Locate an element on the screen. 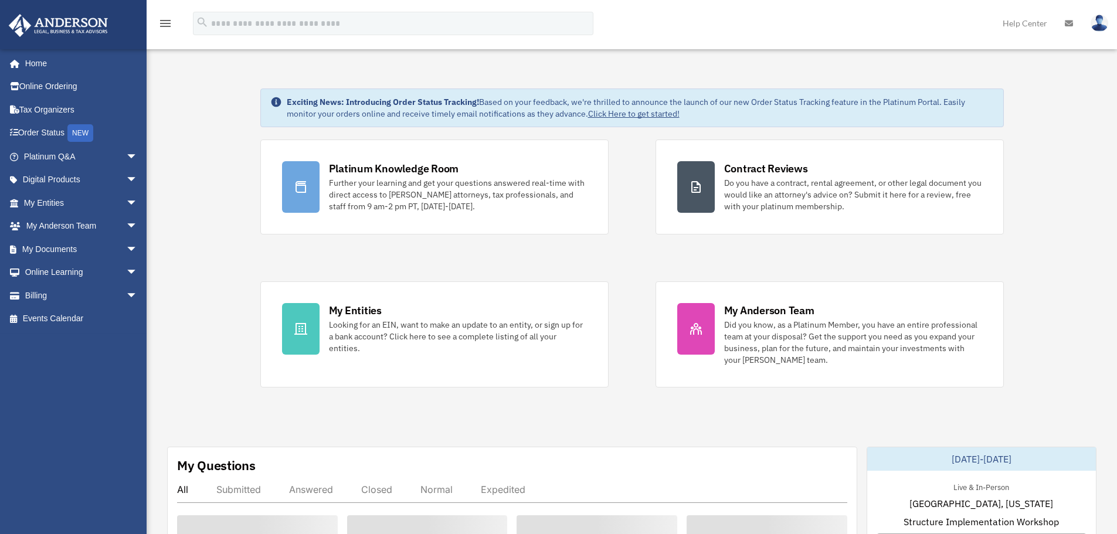 Image resolution: width=1117 pixels, height=534 pixels. a: Platinum Q&Aarrow_drop_down is located at coordinates (82, 157).